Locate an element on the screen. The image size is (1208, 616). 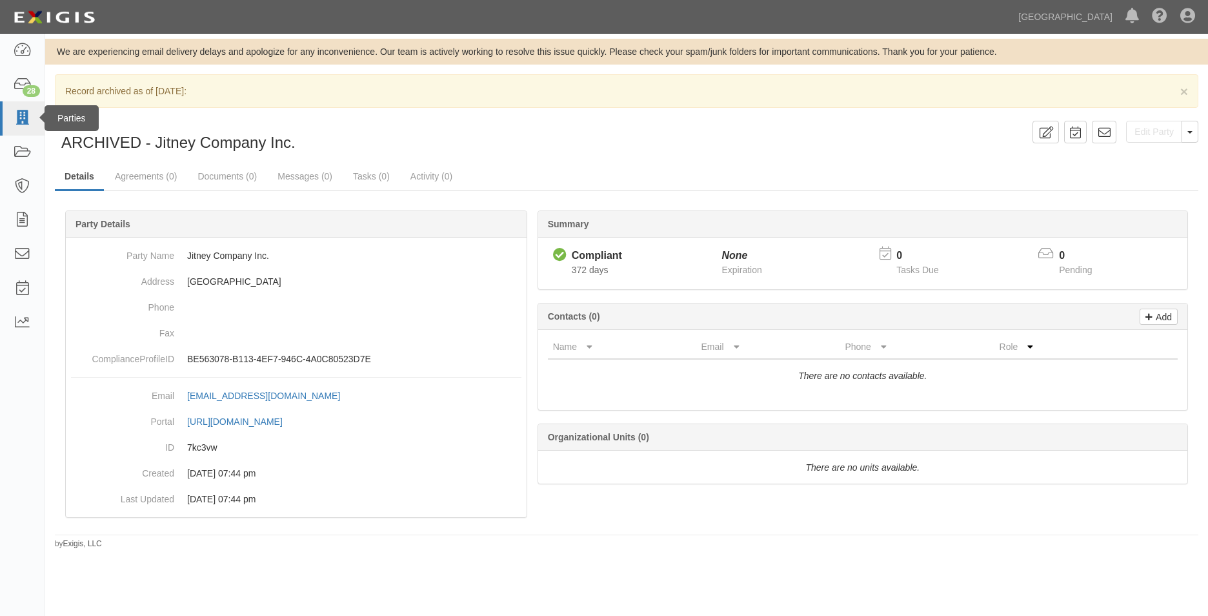
dt: Fax is located at coordinates (123, 330).